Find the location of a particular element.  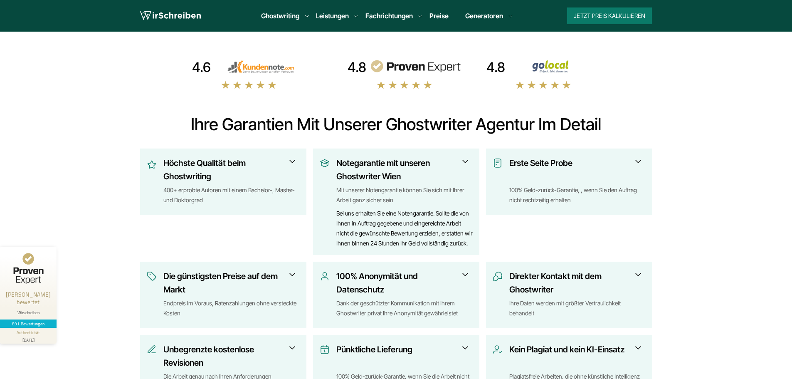

div: Endpreis im Voraus, Ratenzahlungen ohne versteckte Kosten is located at coordinates (231, 308).